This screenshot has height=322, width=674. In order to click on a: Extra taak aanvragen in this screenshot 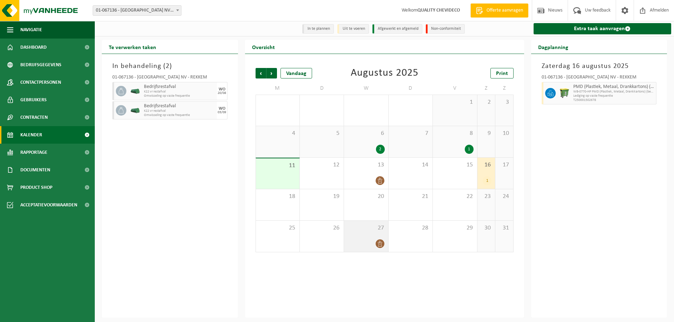, I will do `click(602, 29)`.